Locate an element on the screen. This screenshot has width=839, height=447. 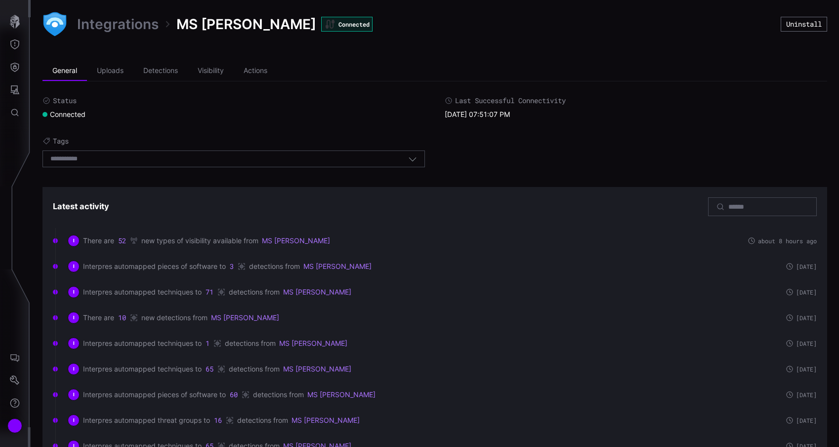
button: 52 is located at coordinates (122, 241).